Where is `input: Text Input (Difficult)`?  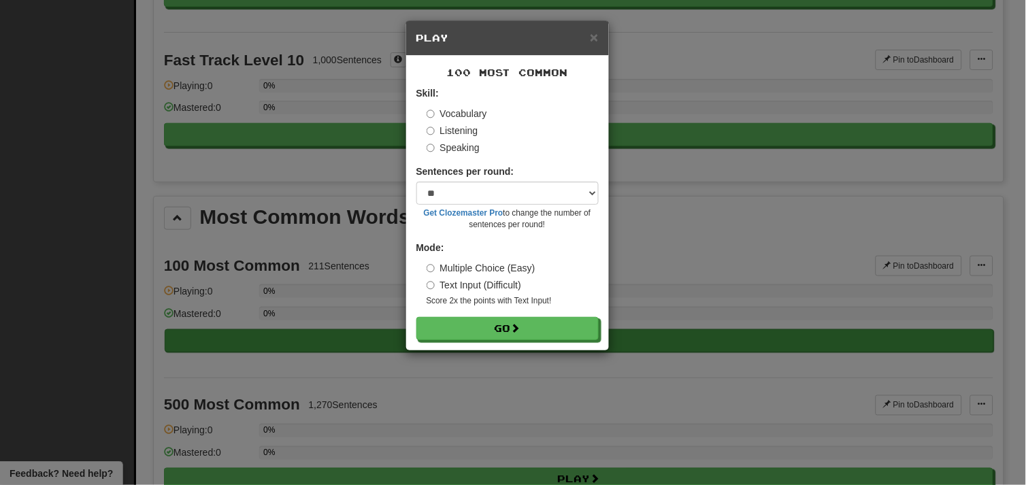 input: Text Input (Difficult) is located at coordinates (431, 285).